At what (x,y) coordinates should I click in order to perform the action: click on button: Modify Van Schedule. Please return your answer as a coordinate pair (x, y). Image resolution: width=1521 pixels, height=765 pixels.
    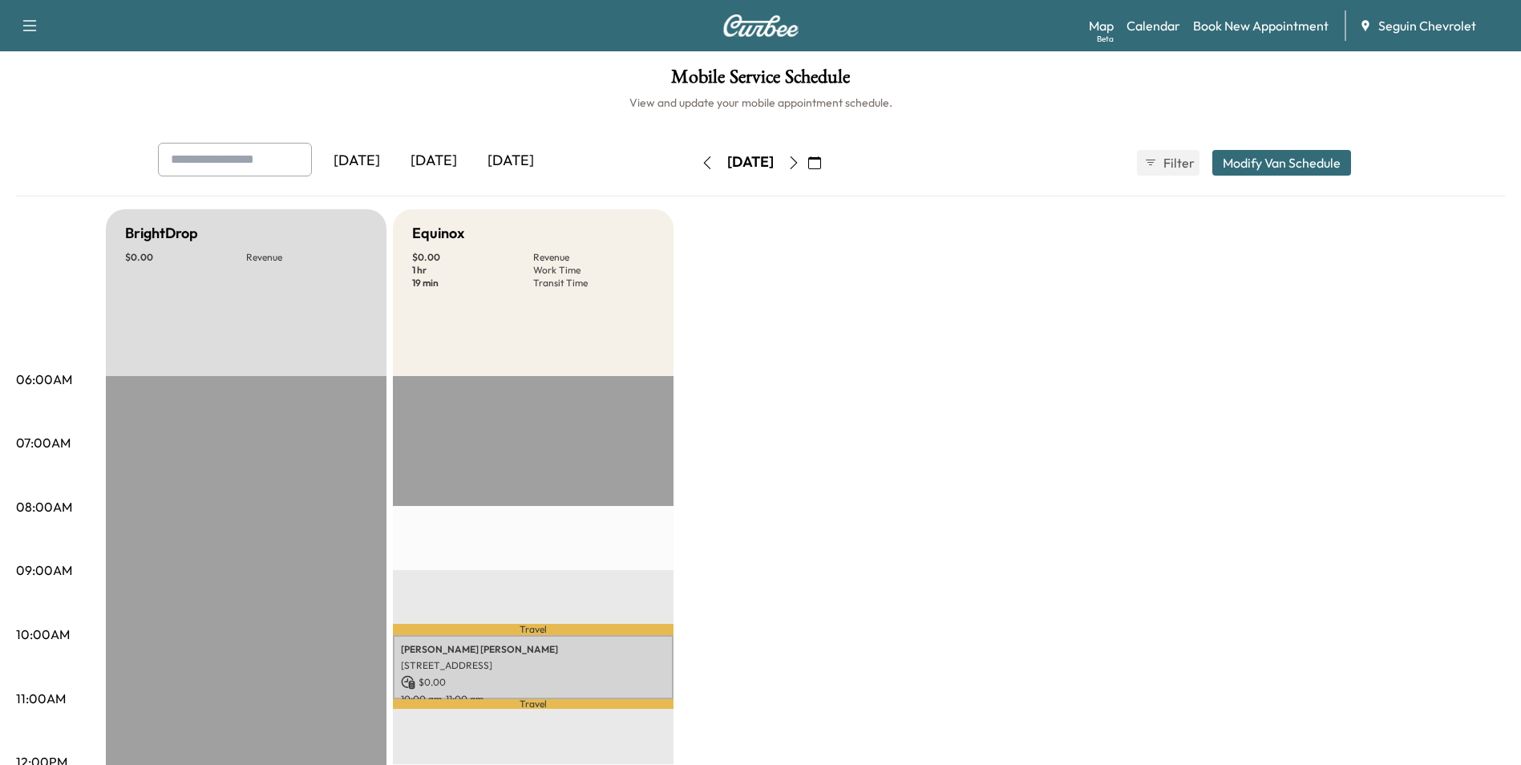
    Looking at the image, I should click on (1281, 163).